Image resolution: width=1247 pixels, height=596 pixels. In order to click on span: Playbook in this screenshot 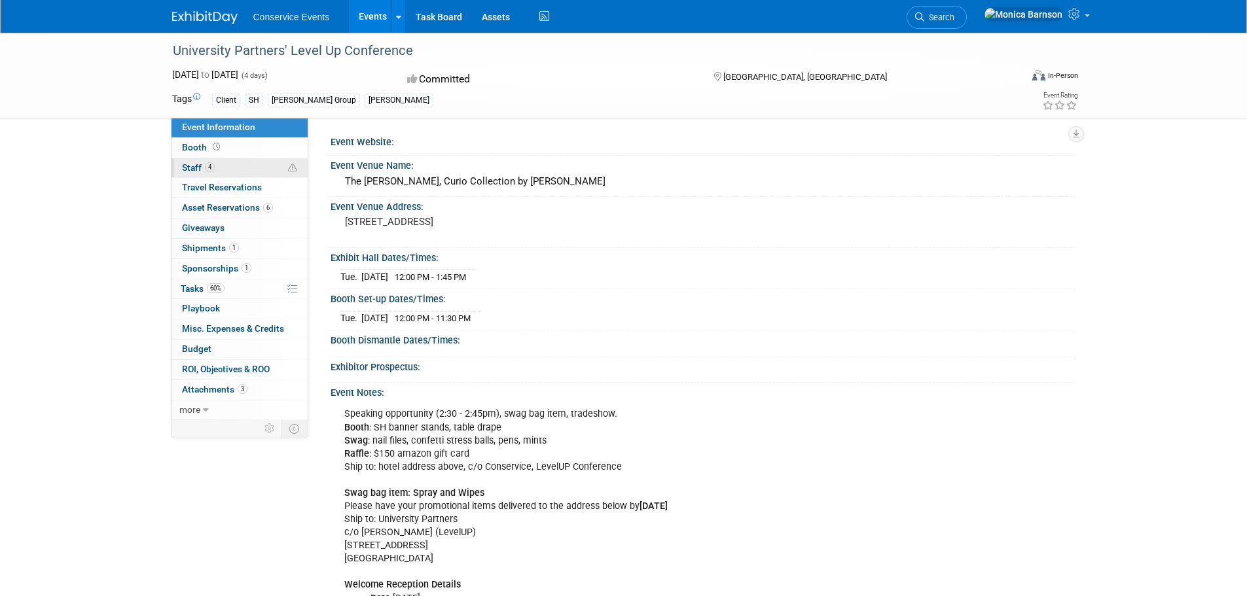, I will do `click(201, 308)`.